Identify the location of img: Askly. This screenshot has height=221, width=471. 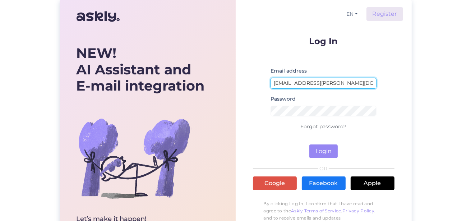
(98, 17).